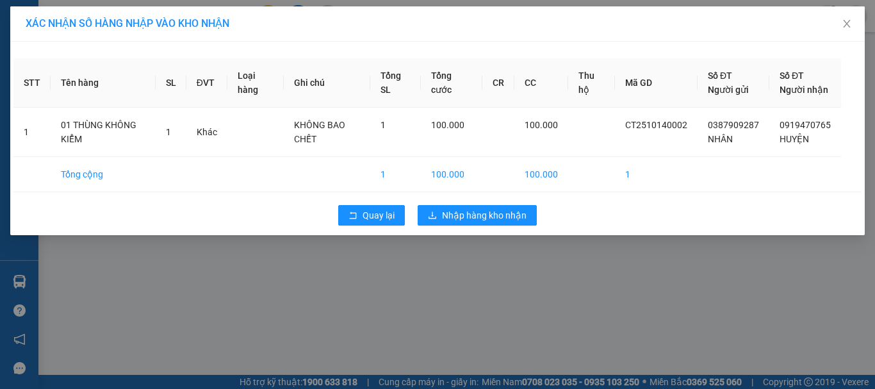 The width and height of the screenshot is (875, 389). What do you see at coordinates (541, 83) in the screenshot?
I see `th: CC` at bounding box center [541, 83].